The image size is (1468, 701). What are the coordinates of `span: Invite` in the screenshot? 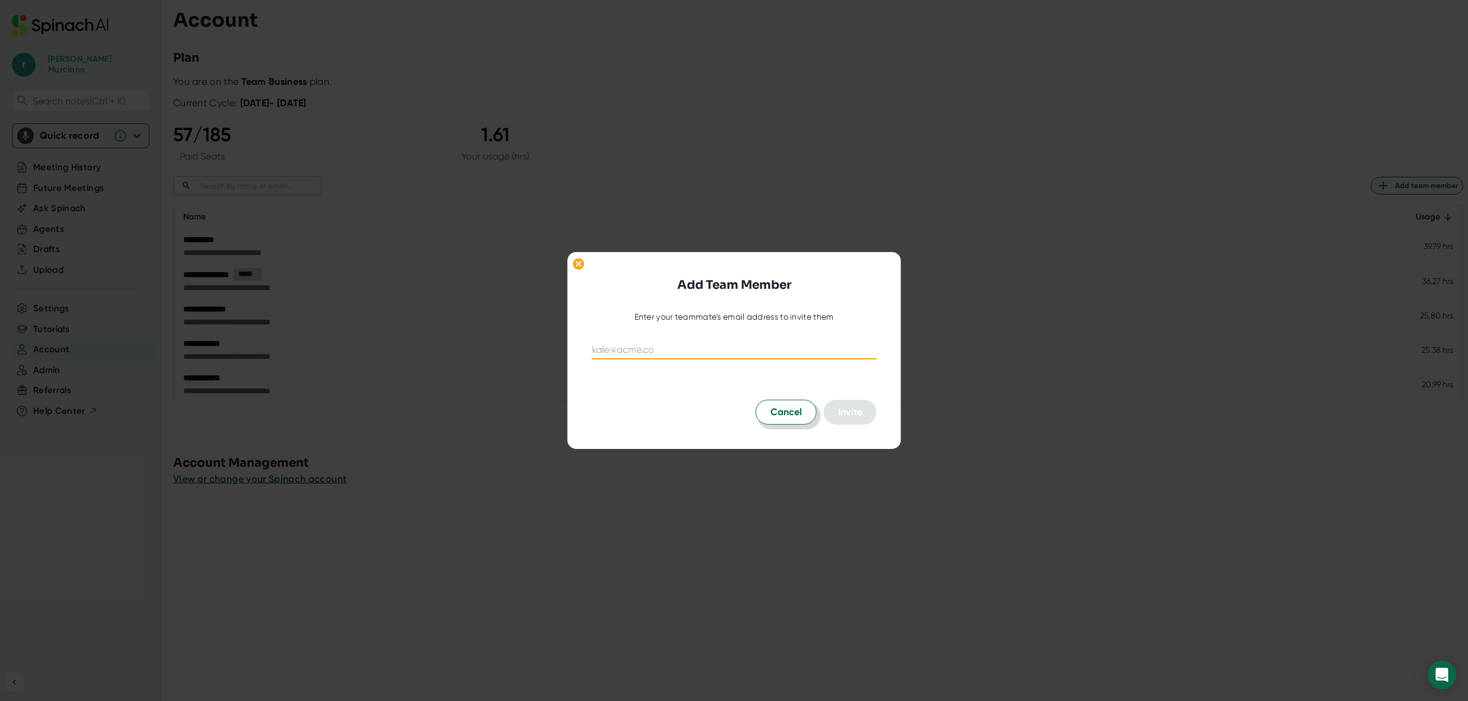 It's located at (850, 412).